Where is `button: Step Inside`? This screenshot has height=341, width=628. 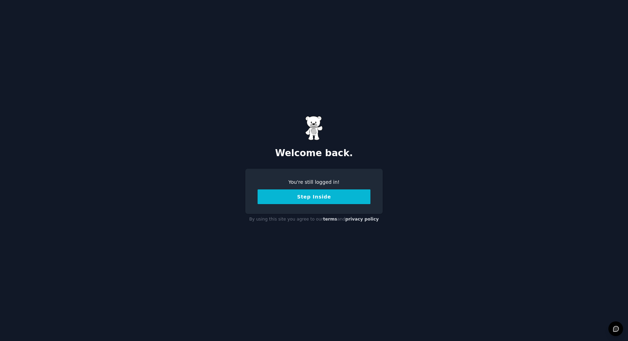 button: Step Inside is located at coordinates (314, 197).